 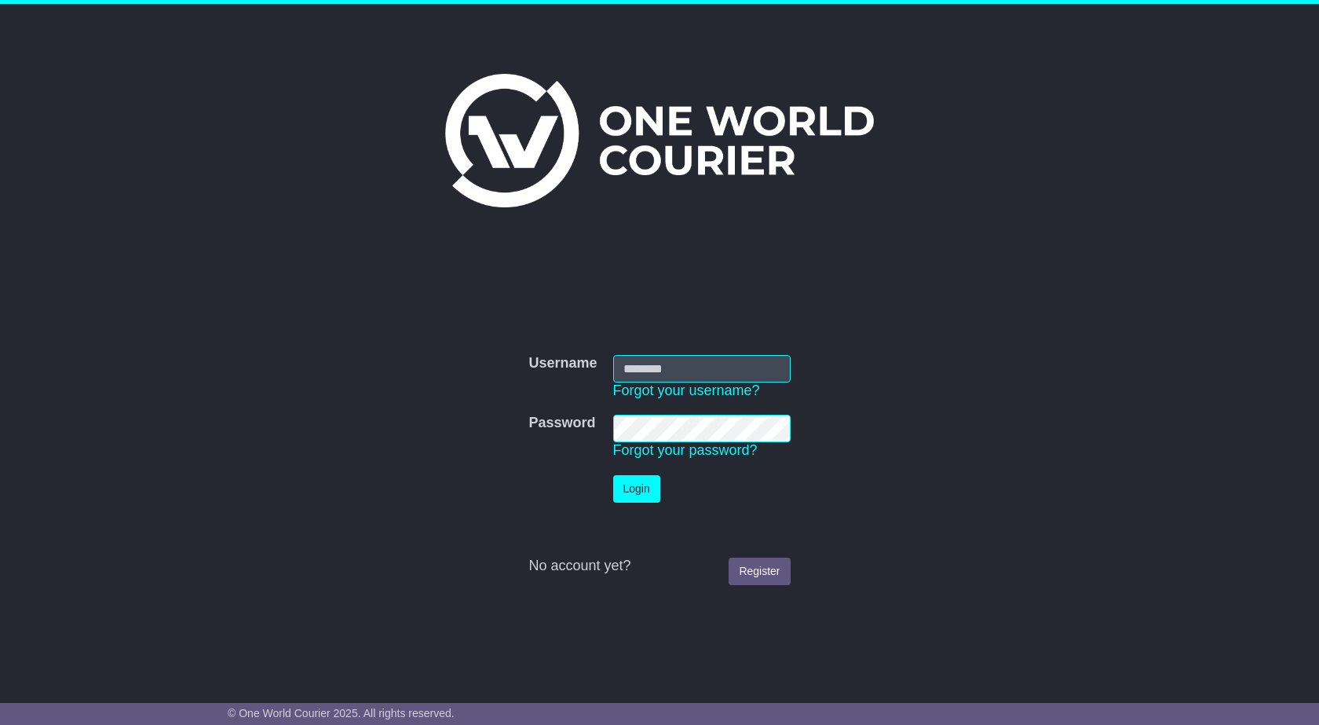 What do you see at coordinates (759, 571) in the screenshot?
I see `a: Register` at bounding box center [759, 571].